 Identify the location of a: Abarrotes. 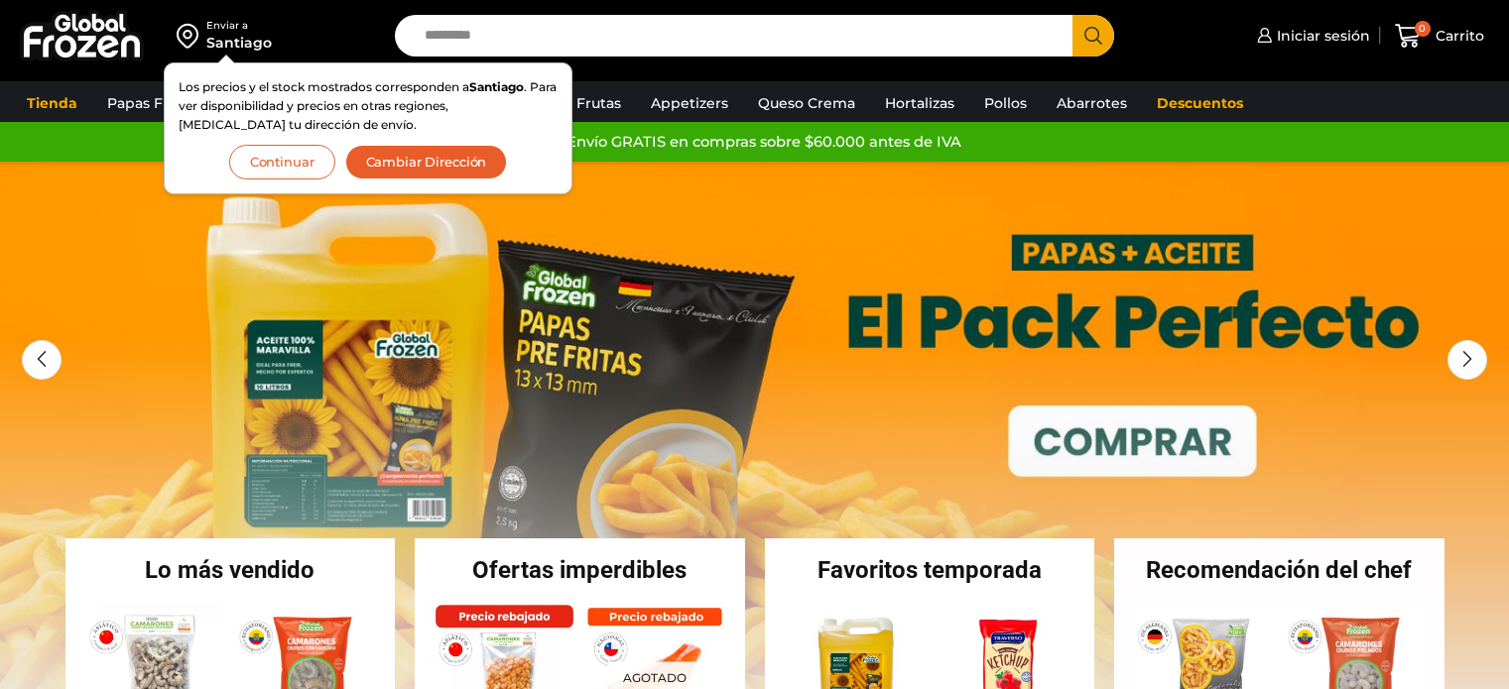
(1091, 103).